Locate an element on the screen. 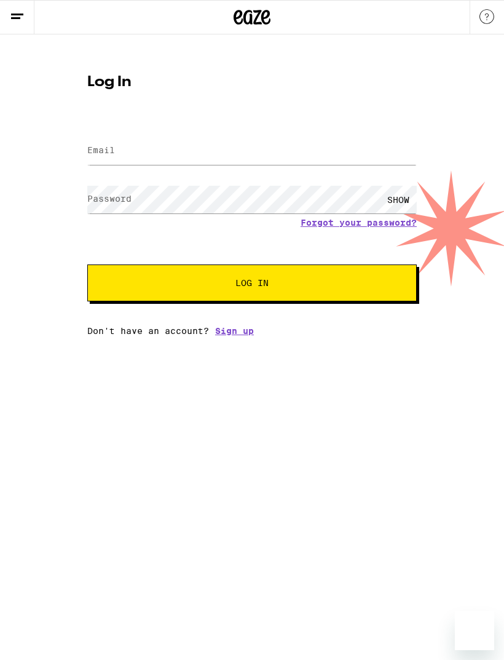  div: Don't have an account? is located at coordinates (252, 331).